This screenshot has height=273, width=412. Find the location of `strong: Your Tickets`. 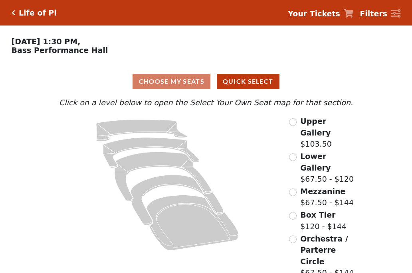

strong: Your Tickets is located at coordinates (314, 14).